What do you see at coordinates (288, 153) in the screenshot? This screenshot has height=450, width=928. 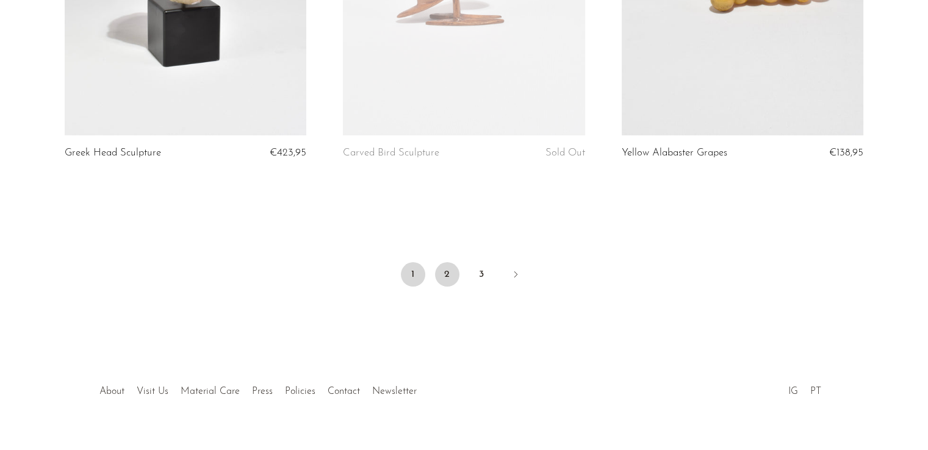 I see `span: €423,95` at bounding box center [288, 153].